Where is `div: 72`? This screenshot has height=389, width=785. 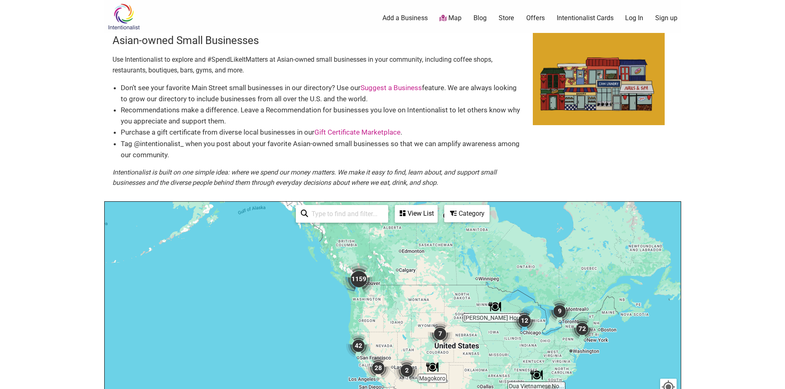 div: 72 is located at coordinates (582, 329).